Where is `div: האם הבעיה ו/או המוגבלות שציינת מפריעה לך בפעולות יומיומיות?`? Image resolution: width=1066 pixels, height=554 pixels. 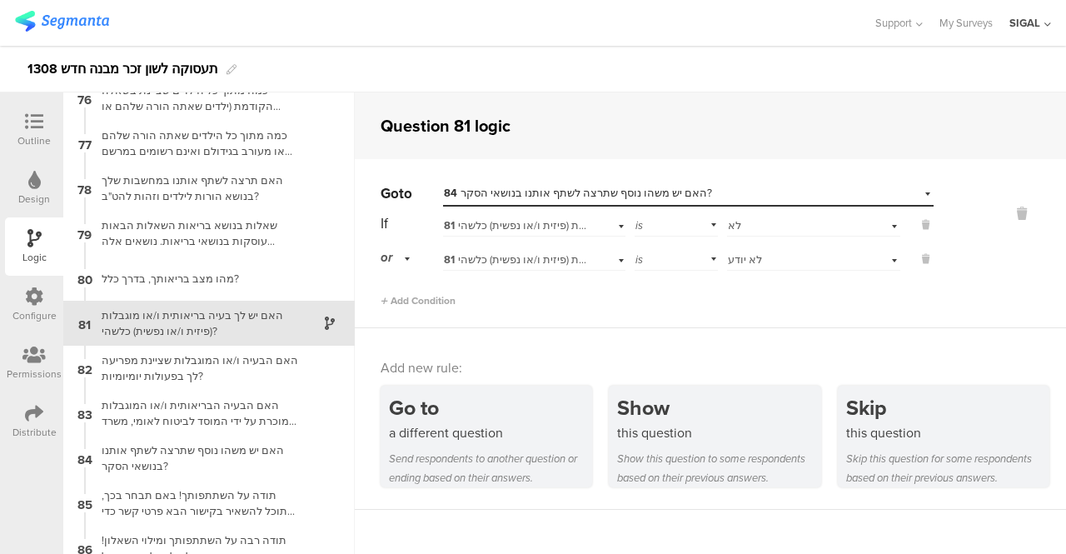 div: האם הבעיה ו/או המוגבלות שציינת מפריעה לך בפעולות יומיומיות? is located at coordinates (196, 368).